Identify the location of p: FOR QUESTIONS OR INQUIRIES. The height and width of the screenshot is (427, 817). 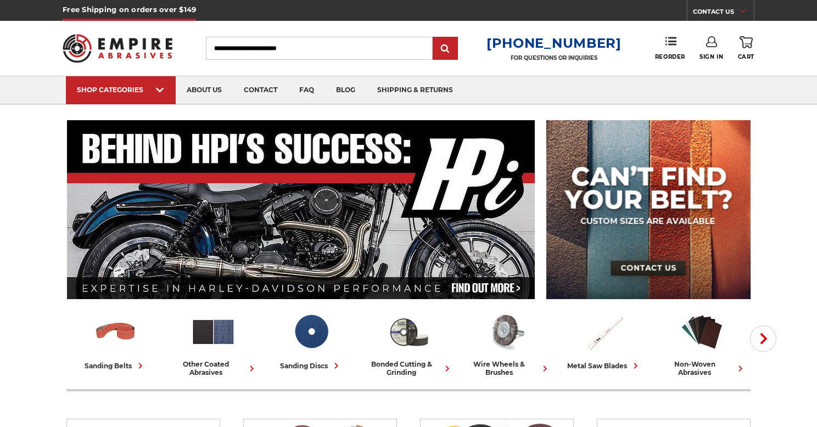
(554, 58).